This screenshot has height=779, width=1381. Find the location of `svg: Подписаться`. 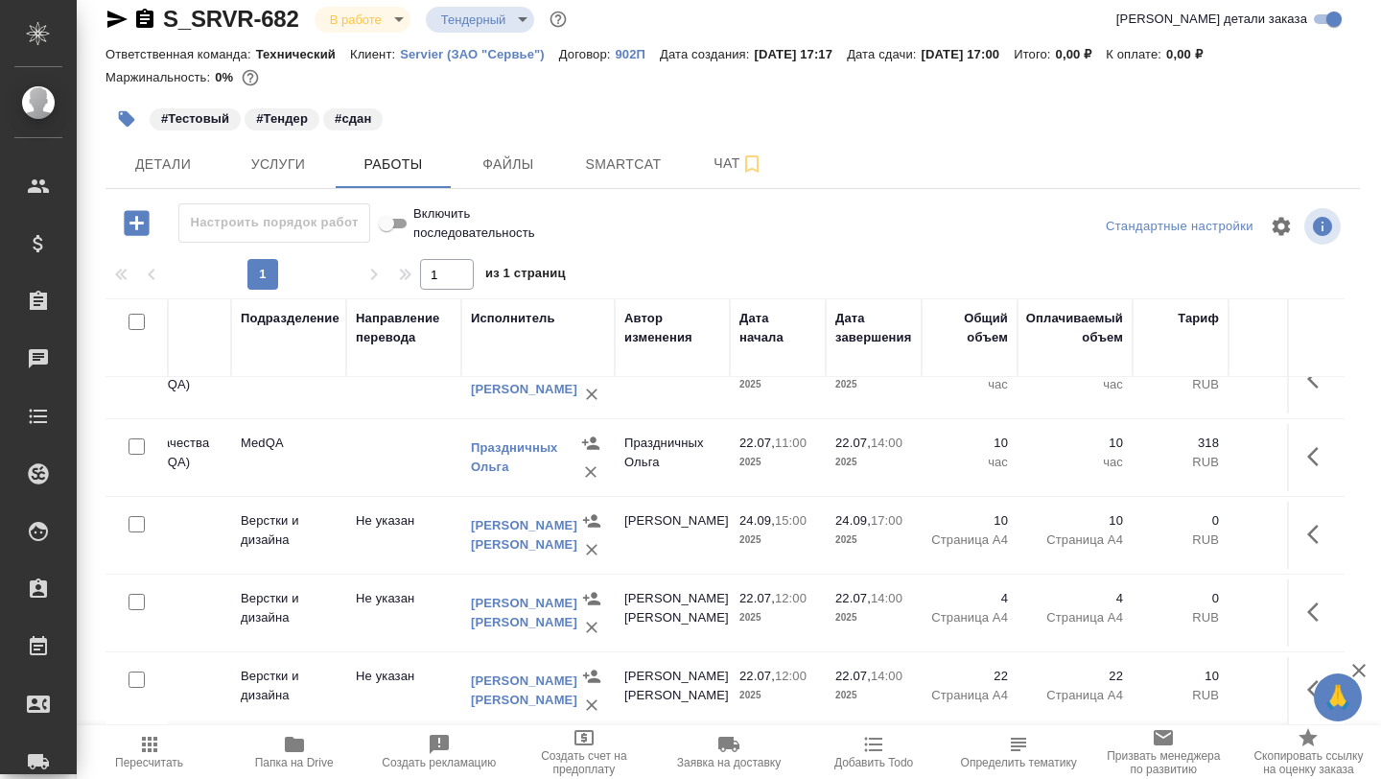

svg: Подписаться is located at coordinates (752, 164).